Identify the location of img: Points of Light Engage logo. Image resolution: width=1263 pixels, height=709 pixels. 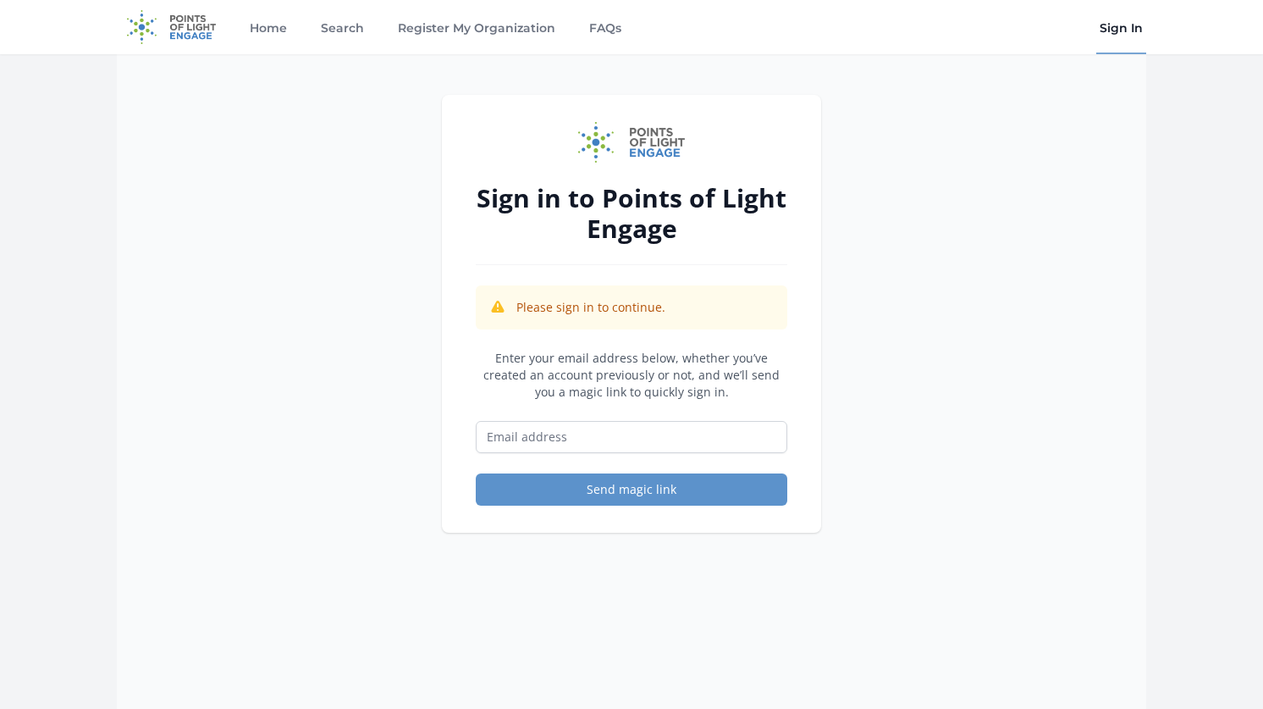
(632, 142).